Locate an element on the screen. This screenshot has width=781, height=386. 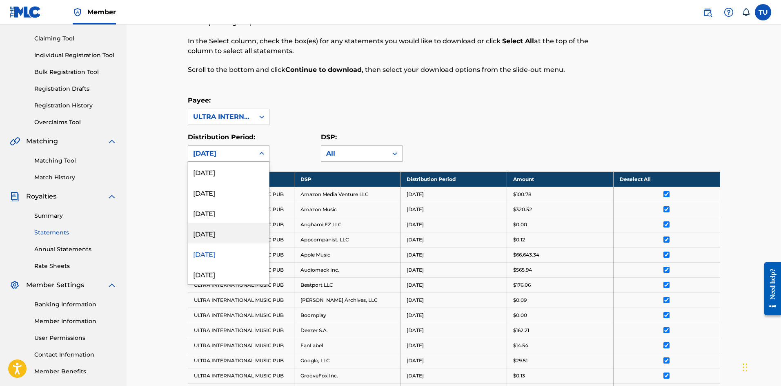
img: MLC Logo is located at coordinates (25, 12).